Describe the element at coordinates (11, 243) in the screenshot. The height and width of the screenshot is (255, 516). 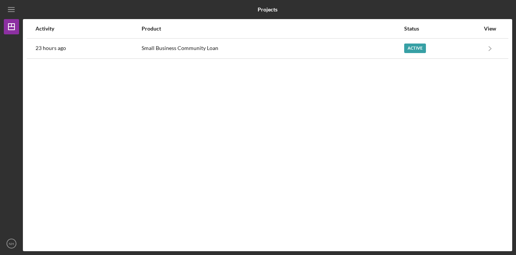
I see `text: NH` at that location.